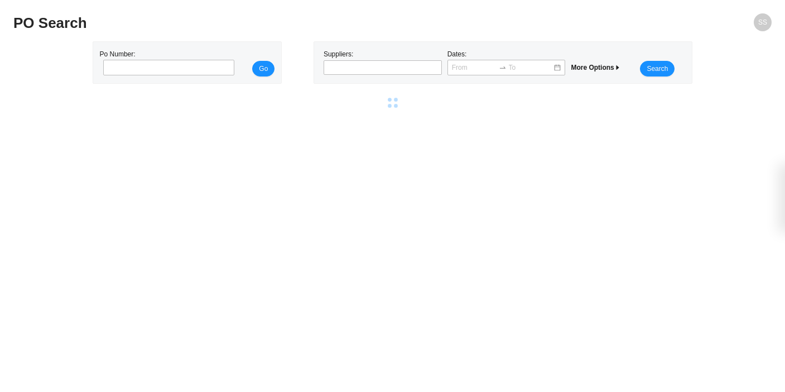  What do you see at coordinates (165, 63) in the screenshot?
I see `div: Po Number:` at bounding box center [165, 63].